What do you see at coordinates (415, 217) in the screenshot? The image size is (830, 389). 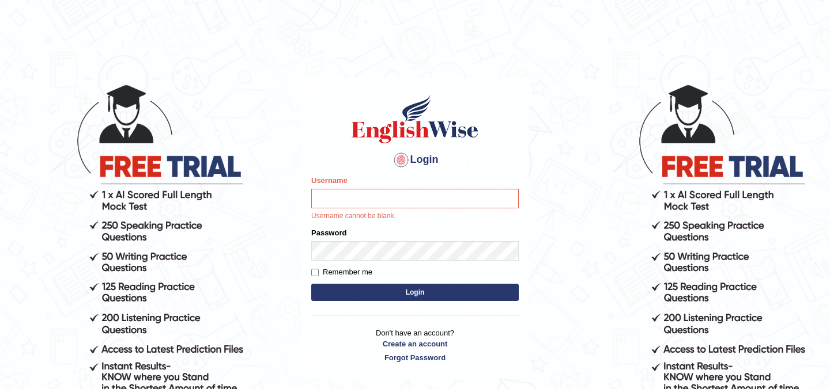 I see `p: Username cannot be blank.` at bounding box center [415, 217].